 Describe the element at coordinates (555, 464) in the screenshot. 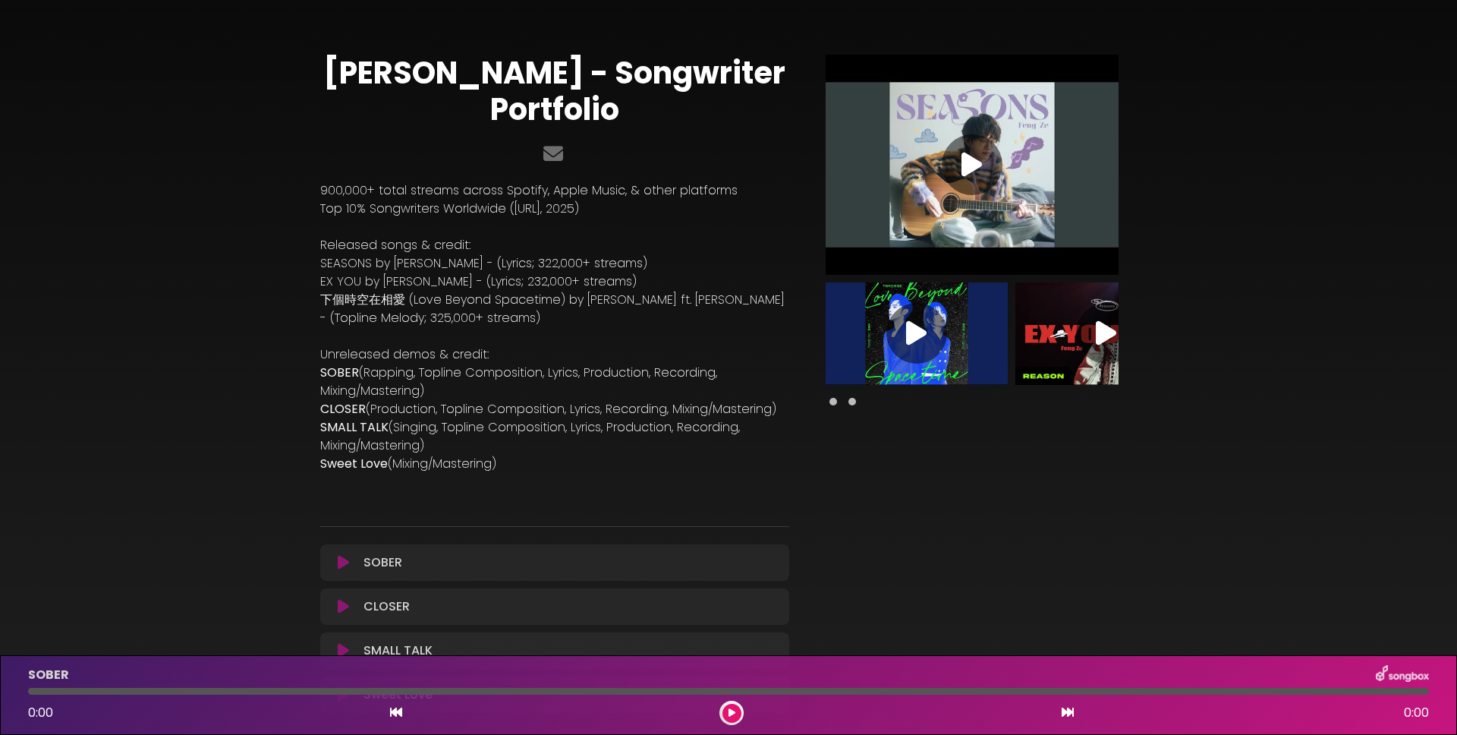

I see `p: (Mixing/Mastering)` at that location.